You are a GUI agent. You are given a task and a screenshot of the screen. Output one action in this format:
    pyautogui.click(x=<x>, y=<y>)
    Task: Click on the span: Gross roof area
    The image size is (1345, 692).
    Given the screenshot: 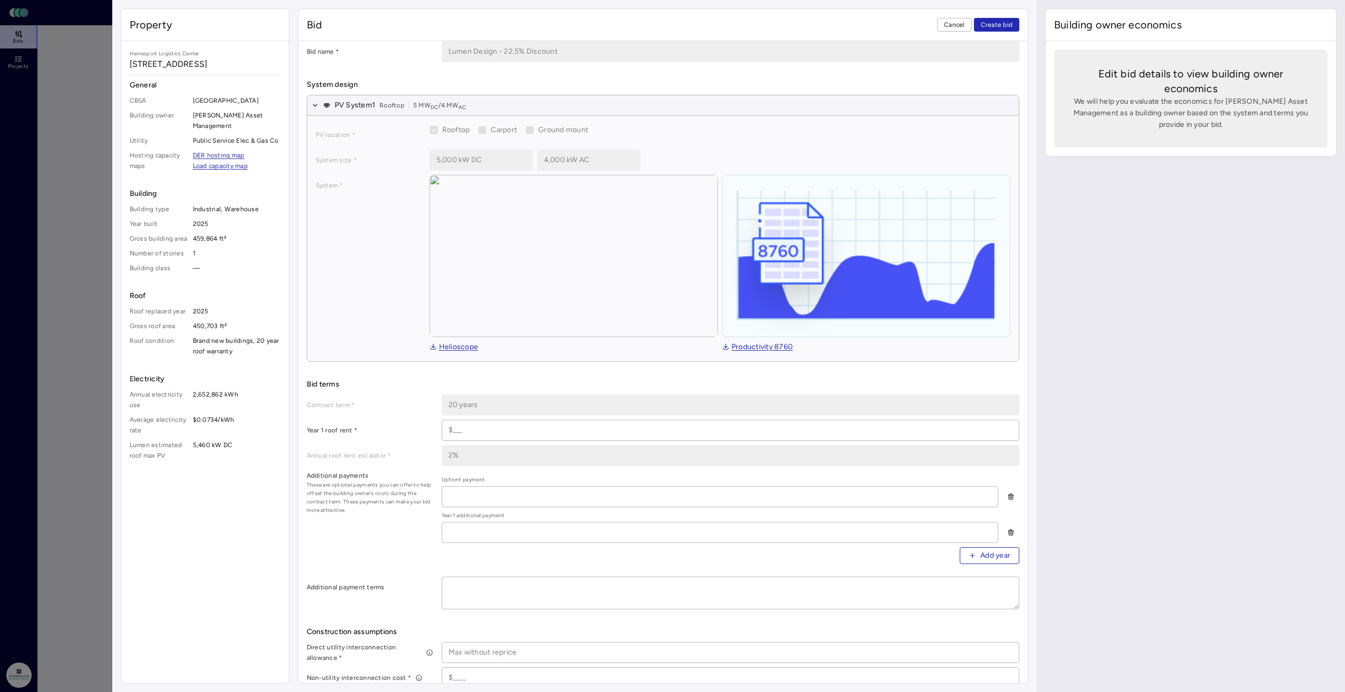 What is the action you would take?
    pyautogui.click(x=159, y=326)
    